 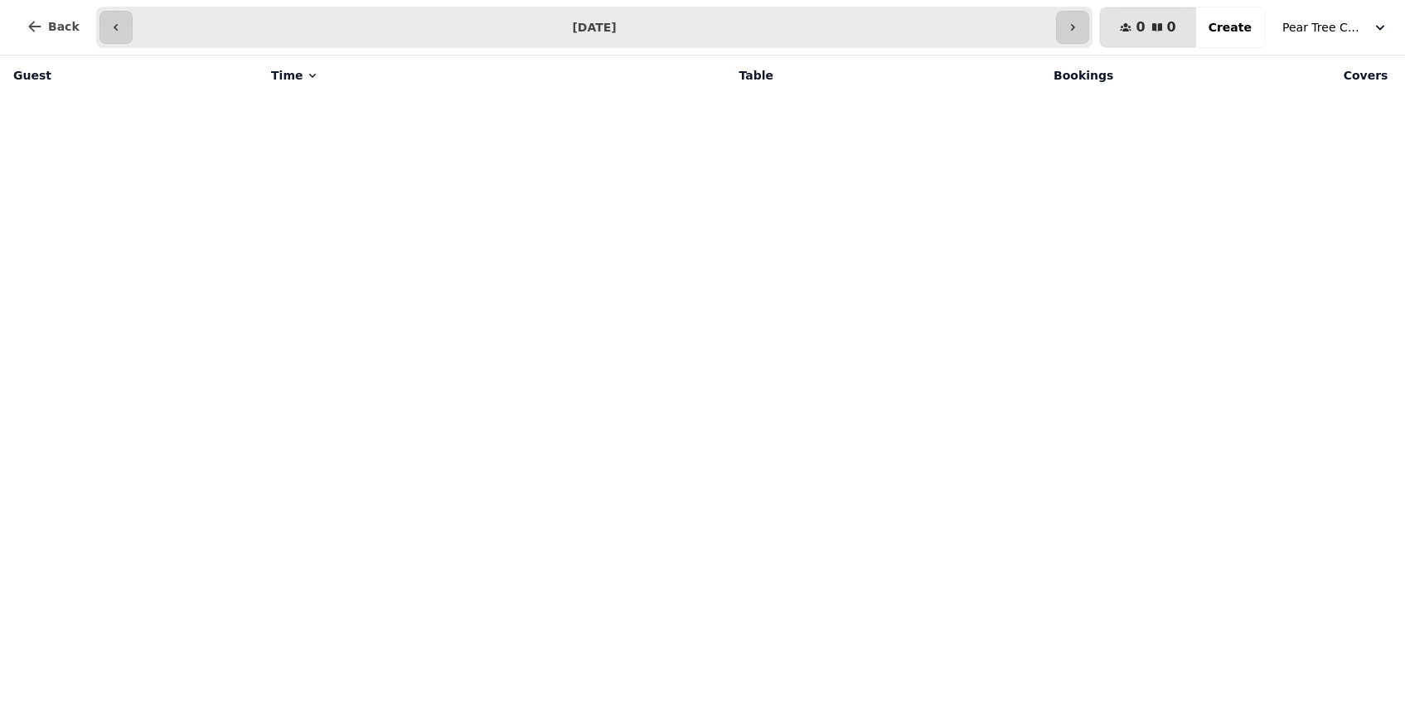 I want to click on button: Time, so click(x=295, y=75).